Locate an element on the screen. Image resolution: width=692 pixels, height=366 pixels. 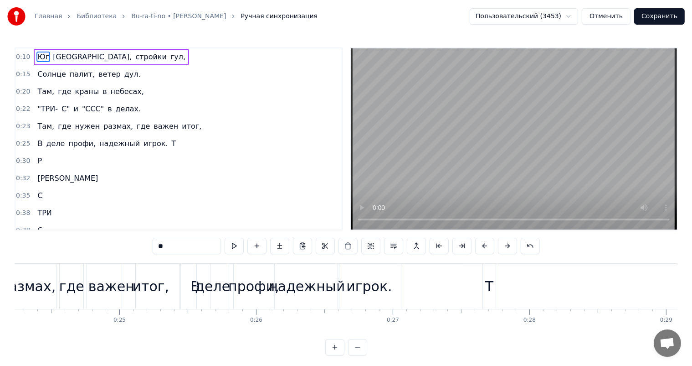
div: 0:27 is located at coordinates (393, 320).